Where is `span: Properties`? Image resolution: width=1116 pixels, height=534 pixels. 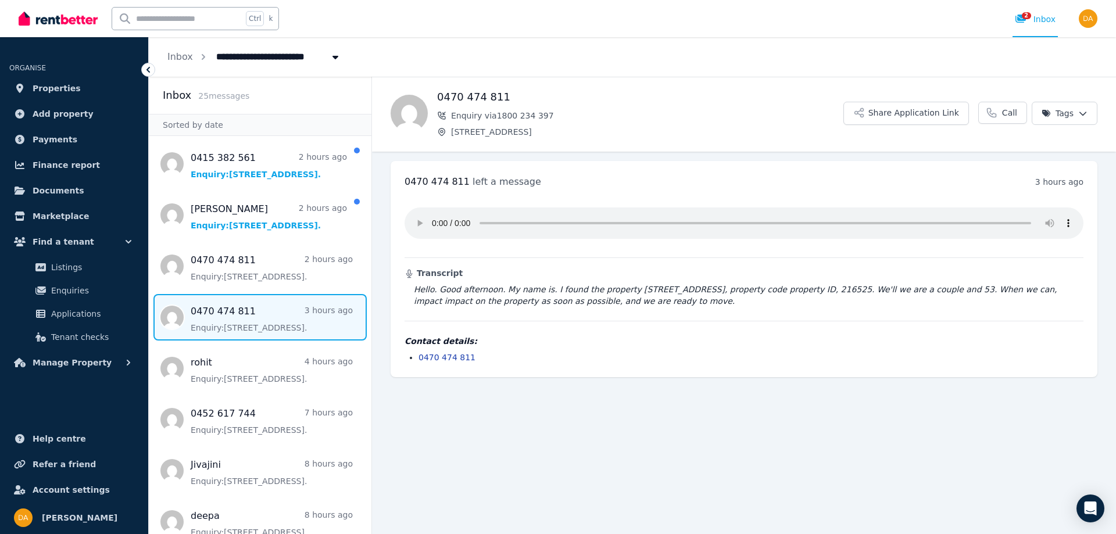
span: Properties is located at coordinates (56, 88).